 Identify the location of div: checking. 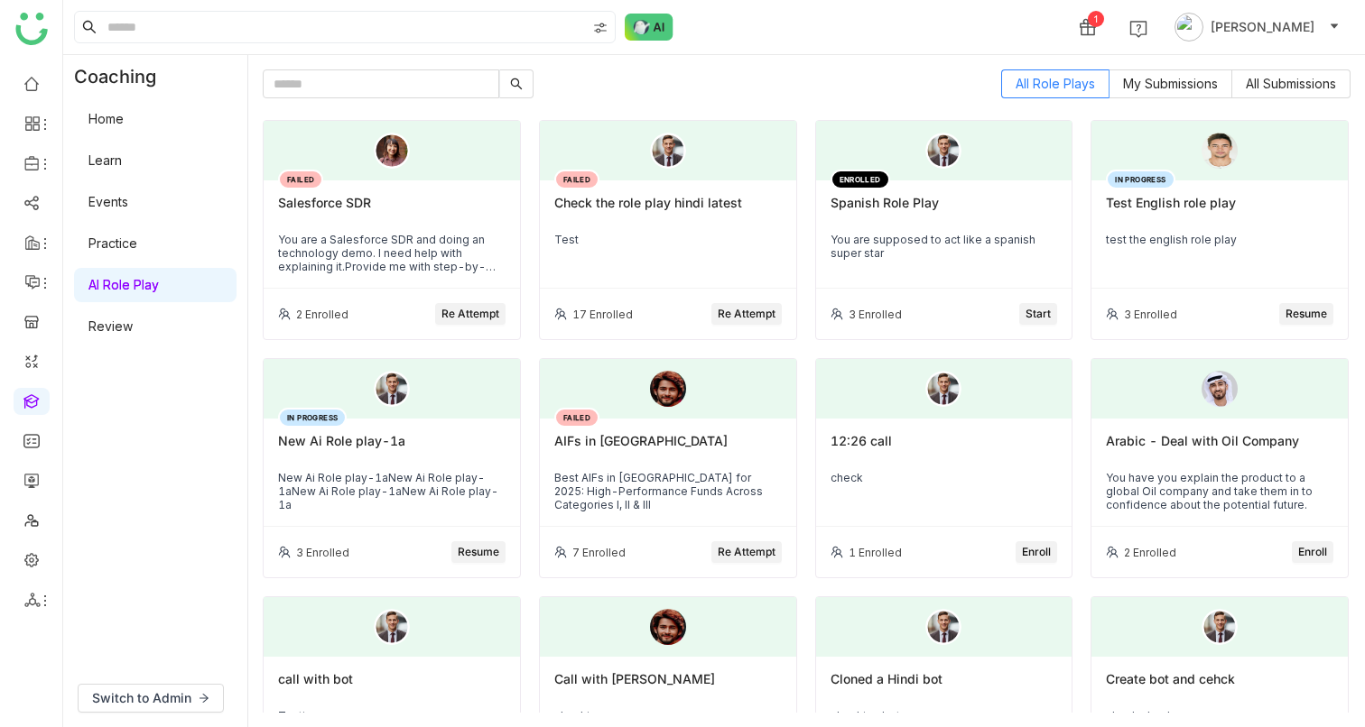
(668, 716).